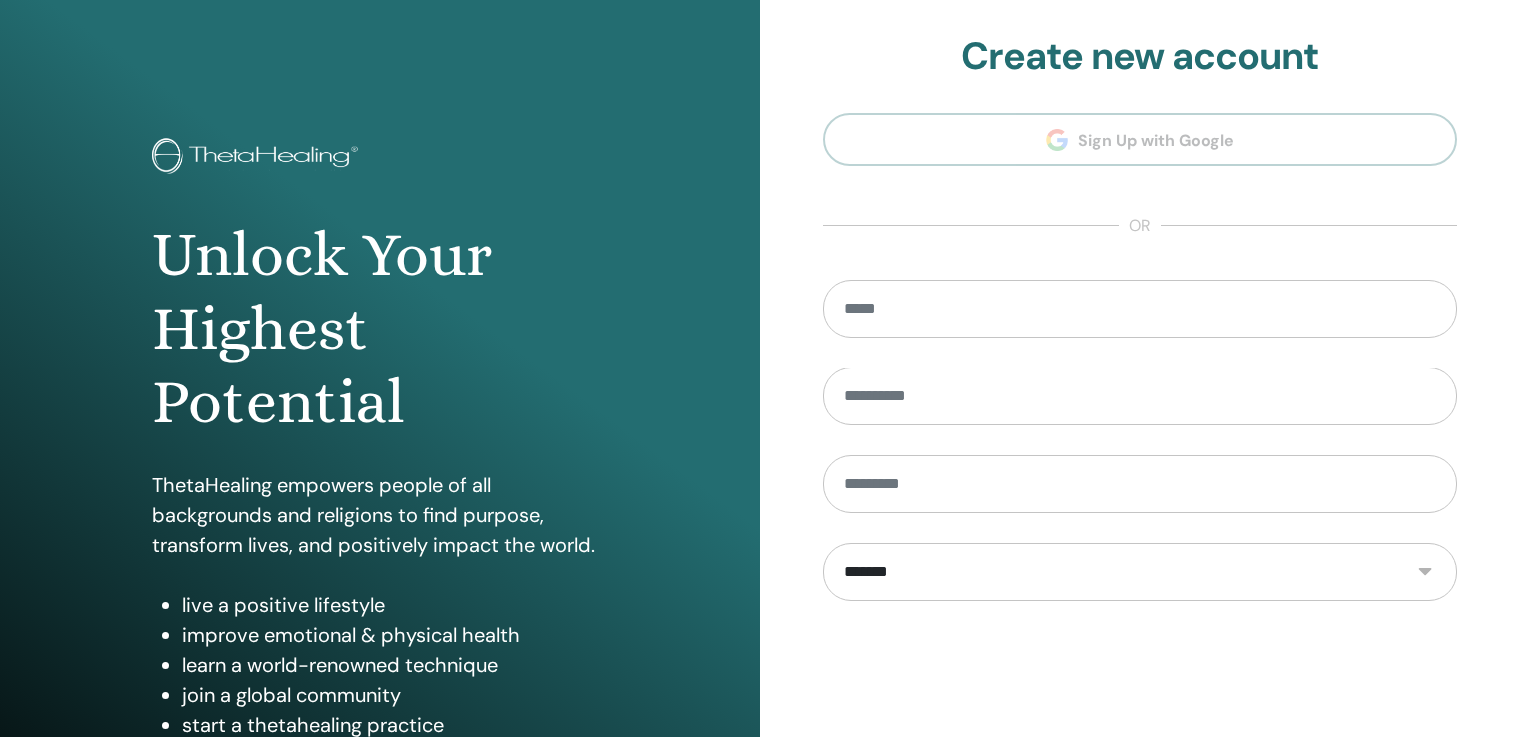  Describe the element at coordinates (1140, 226) in the screenshot. I see `span: or` at that location.